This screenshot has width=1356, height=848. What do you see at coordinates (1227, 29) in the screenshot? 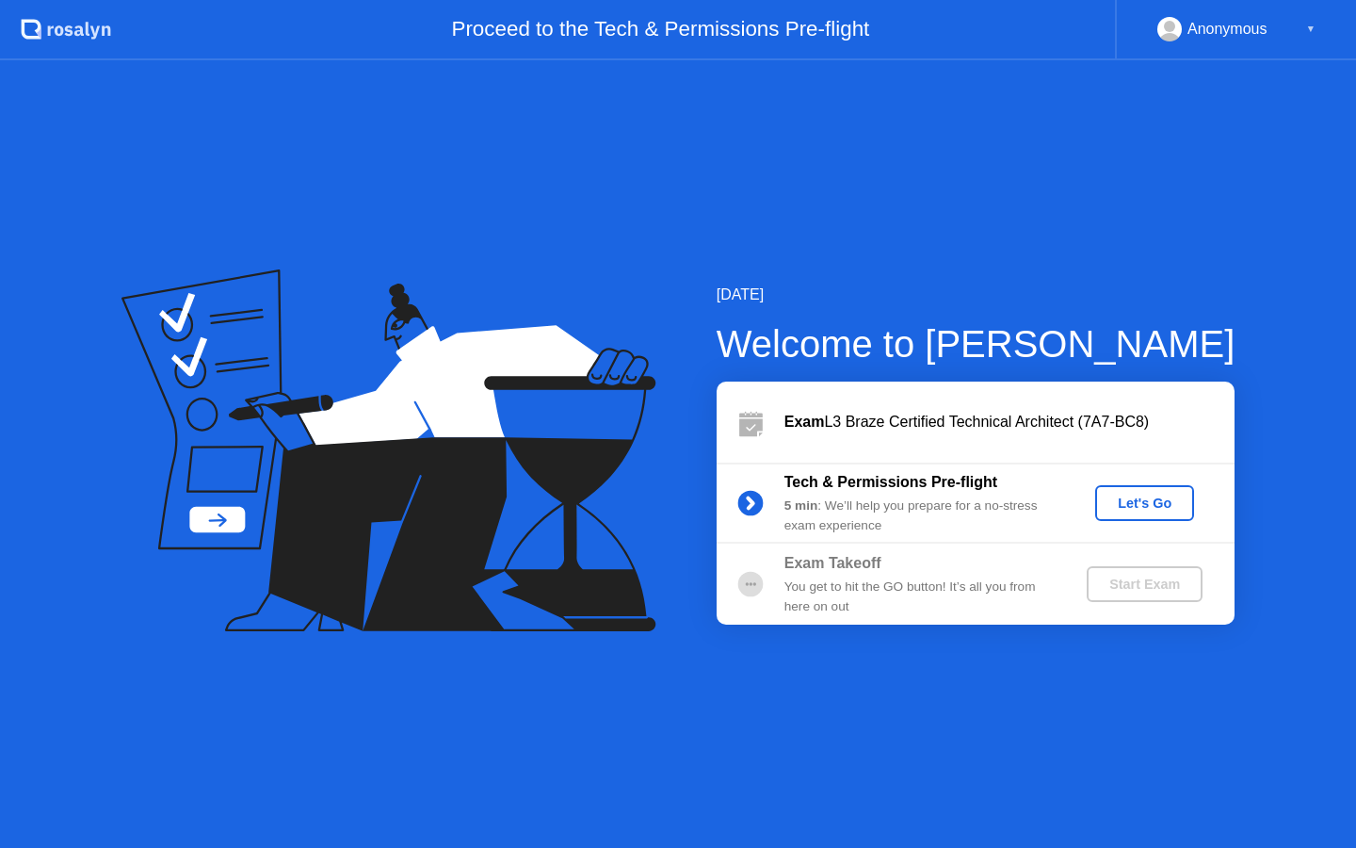
I see `div: Anonymous` at bounding box center [1227, 29].